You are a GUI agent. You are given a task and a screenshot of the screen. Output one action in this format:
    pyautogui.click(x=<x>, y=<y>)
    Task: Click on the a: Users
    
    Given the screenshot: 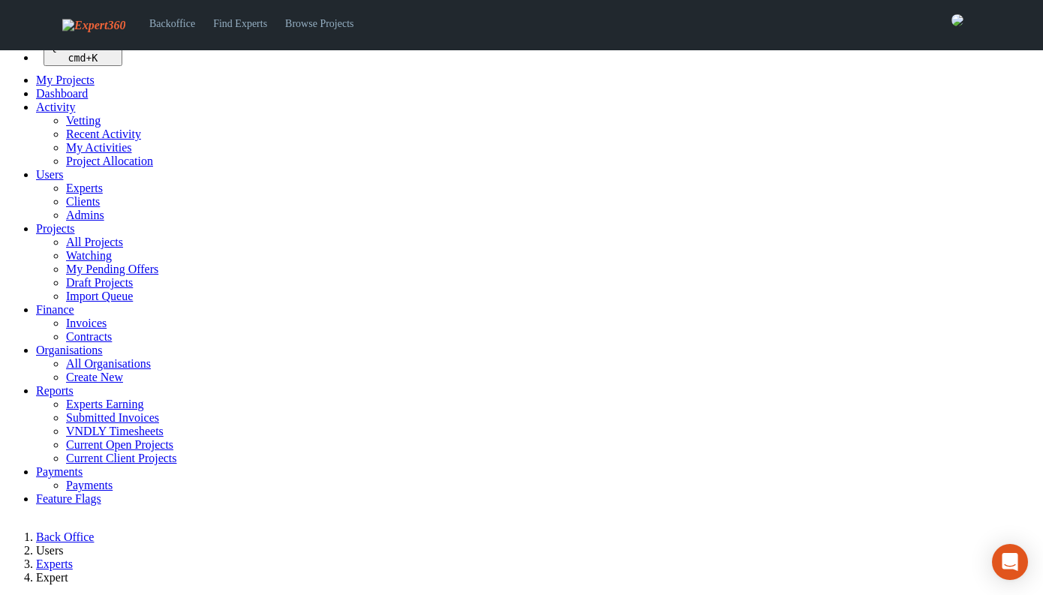 What is the action you would take?
    pyautogui.click(x=50, y=174)
    